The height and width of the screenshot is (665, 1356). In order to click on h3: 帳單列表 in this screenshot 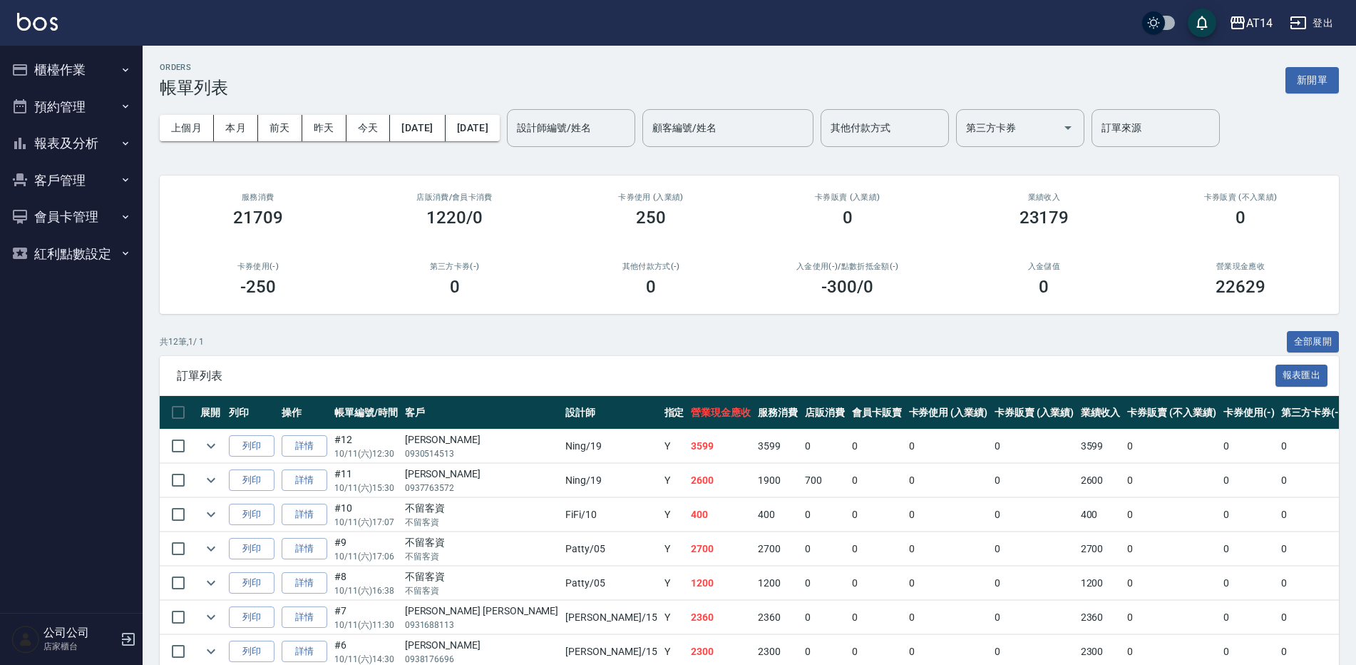, I will do `click(194, 88)`.